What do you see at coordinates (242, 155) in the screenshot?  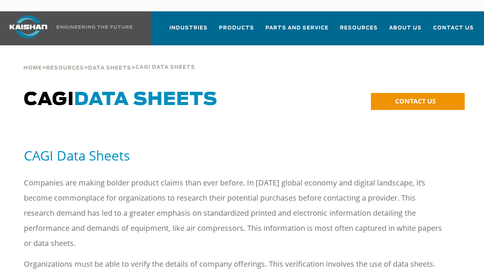 I see `h5: CAGI Data Sheets` at bounding box center [242, 155].